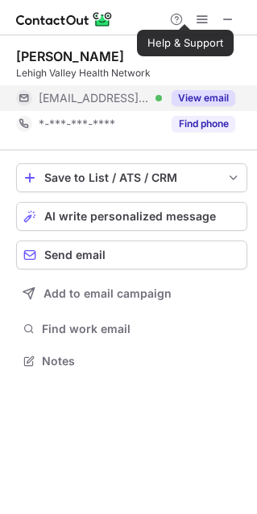 This screenshot has width=257, height=514. I want to click on div: Lehigh Valley Health Network, so click(131, 73).